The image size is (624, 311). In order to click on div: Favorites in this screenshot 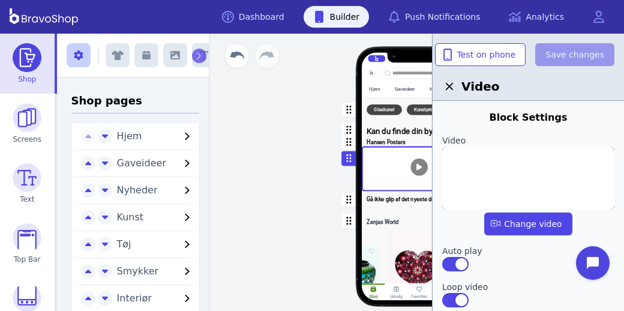, I will do `click(420, 297)`.